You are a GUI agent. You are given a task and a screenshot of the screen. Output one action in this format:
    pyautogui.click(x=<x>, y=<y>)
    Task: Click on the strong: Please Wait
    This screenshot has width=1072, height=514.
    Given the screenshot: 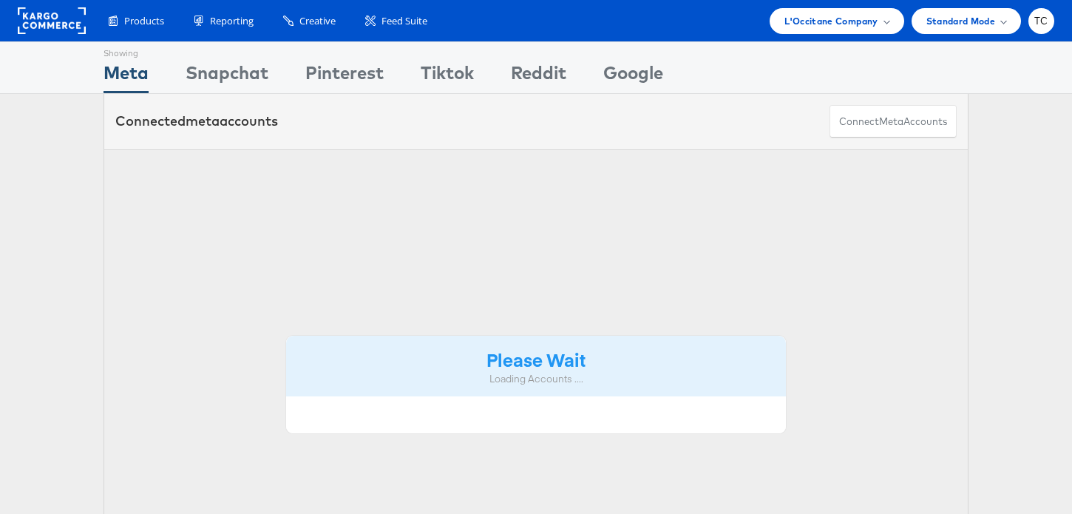 What is the action you would take?
    pyautogui.click(x=536, y=359)
    